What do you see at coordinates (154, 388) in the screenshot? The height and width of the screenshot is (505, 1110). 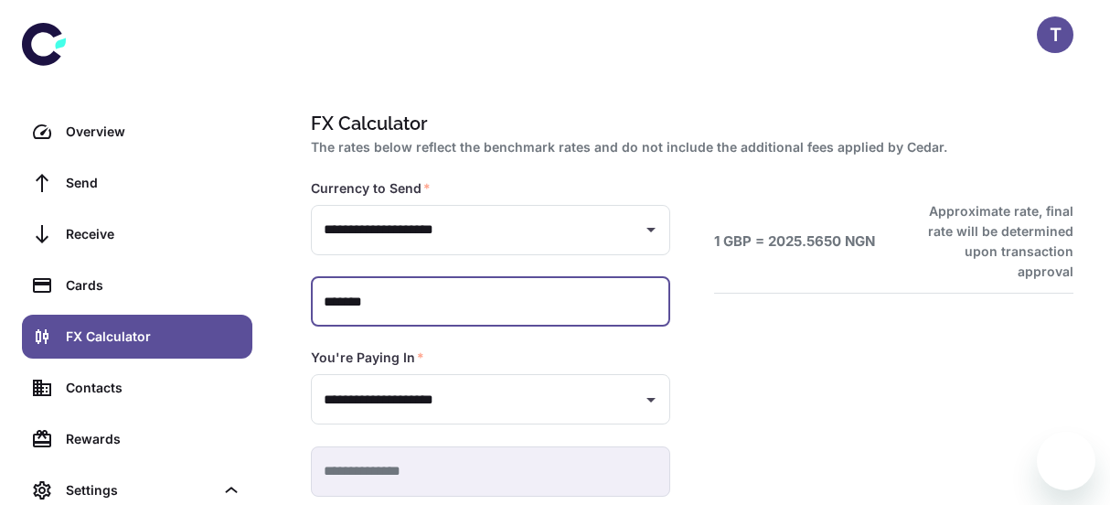 I see `div: Contacts` at bounding box center [154, 388].